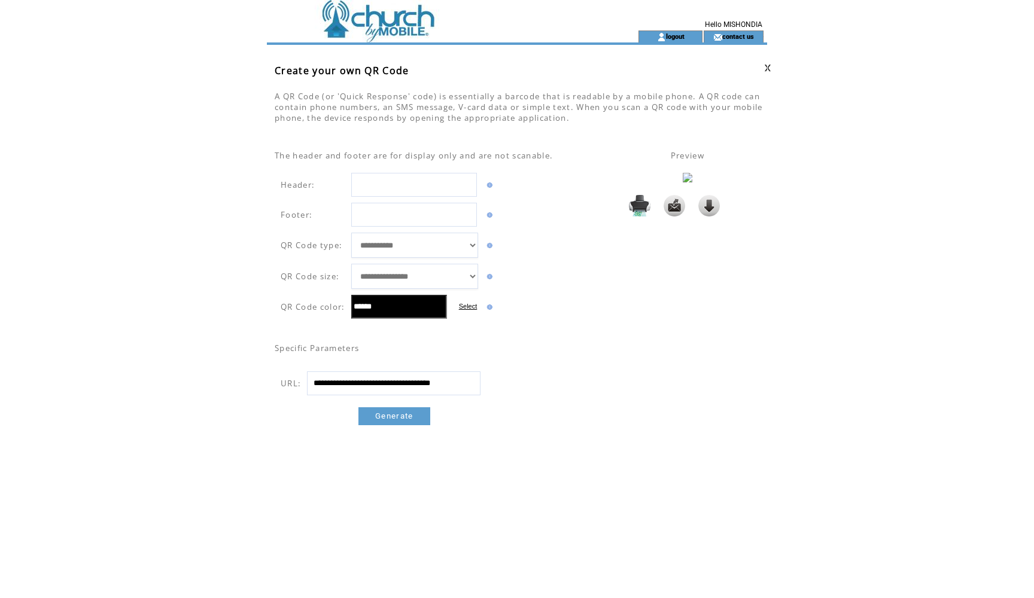 The width and height of the screenshot is (1034, 598). What do you see at coordinates (640, 206) in the screenshot?
I see `img: Print it` at bounding box center [640, 206].